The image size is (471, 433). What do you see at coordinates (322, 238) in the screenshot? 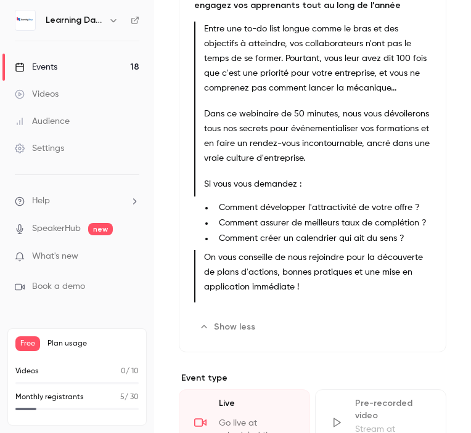
I see `li: Comment créer un calendrier qui ait du sens ?` at bounding box center [322, 238].